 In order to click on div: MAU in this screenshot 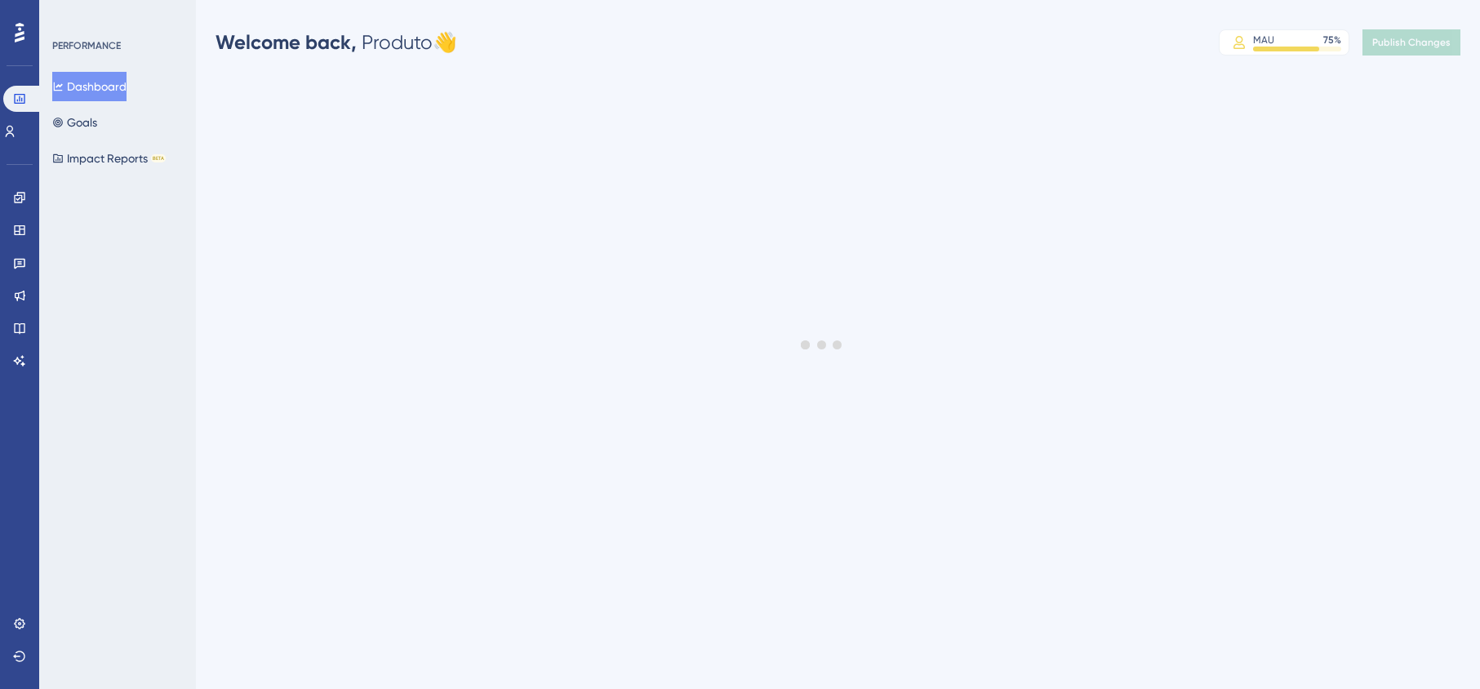, I will do `click(1264, 40)`.